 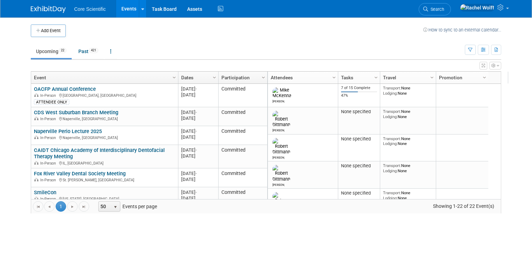 I want to click on a: Dates, so click(x=197, y=78).